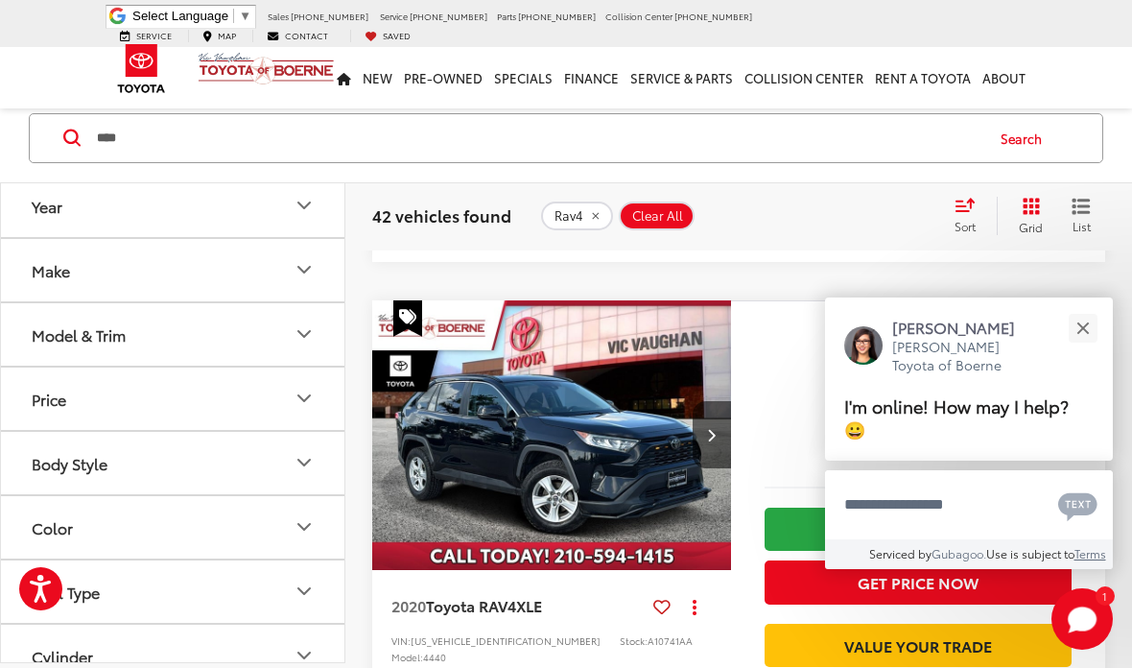  I want to click on svg: Text, so click(1077, 506).